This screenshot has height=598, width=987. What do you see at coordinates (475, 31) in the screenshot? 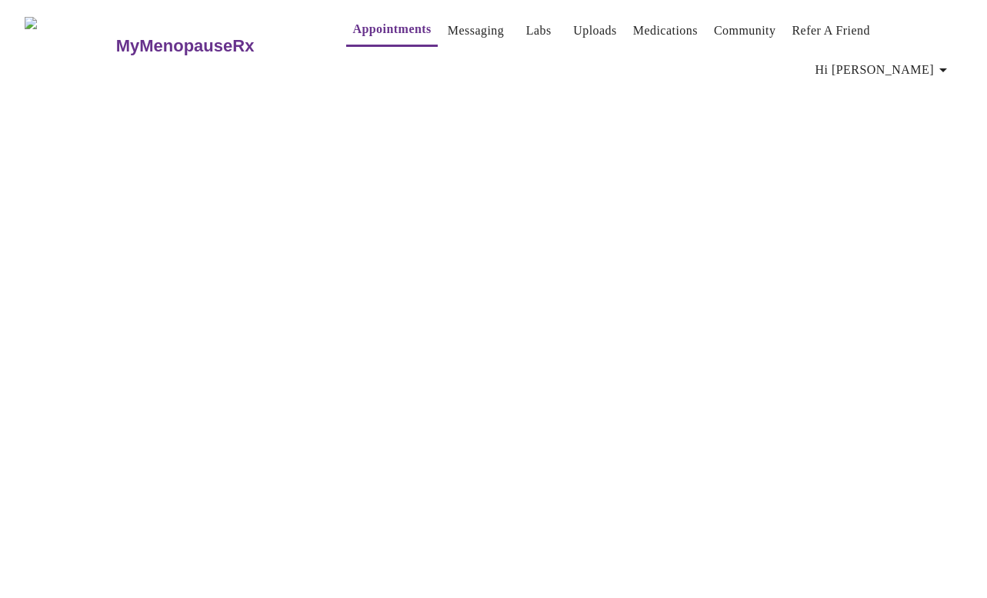
I see `button: Messaging` at bounding box center [475, 31].